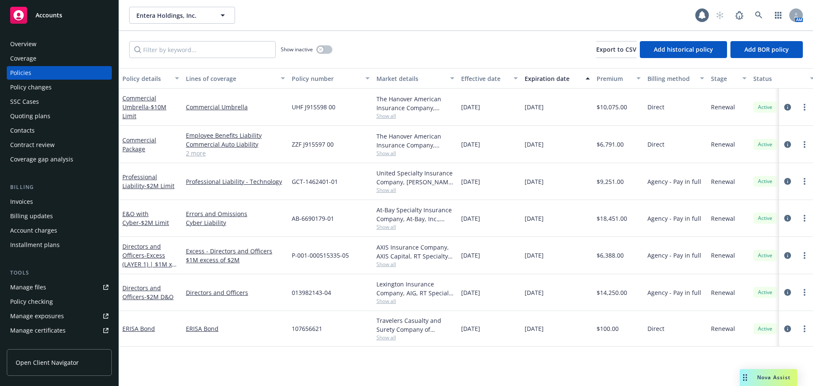 The height and width of the screenshot is (386, 813). Describe the element at coordinates (59, 316) in the screenshot. I see `span: Manage exposures` at that location.